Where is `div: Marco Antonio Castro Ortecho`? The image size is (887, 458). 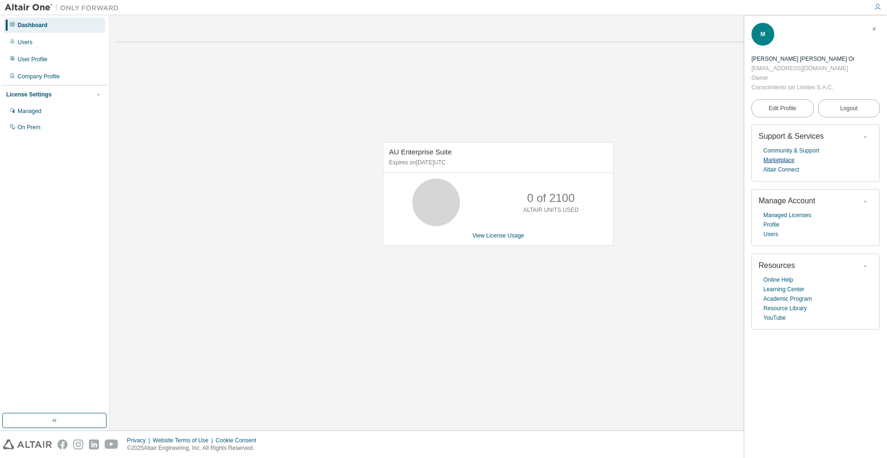 div: Marco Antonio Castro Ortecho is located at coordinates (802, 59).